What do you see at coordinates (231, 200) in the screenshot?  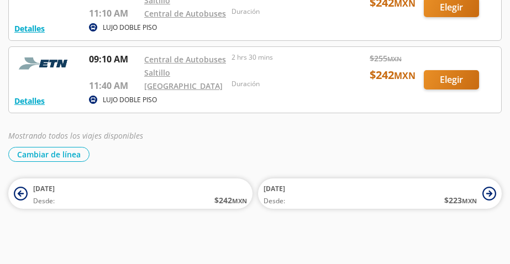 I see `span: $ 242` at bounding box center [231, 200].